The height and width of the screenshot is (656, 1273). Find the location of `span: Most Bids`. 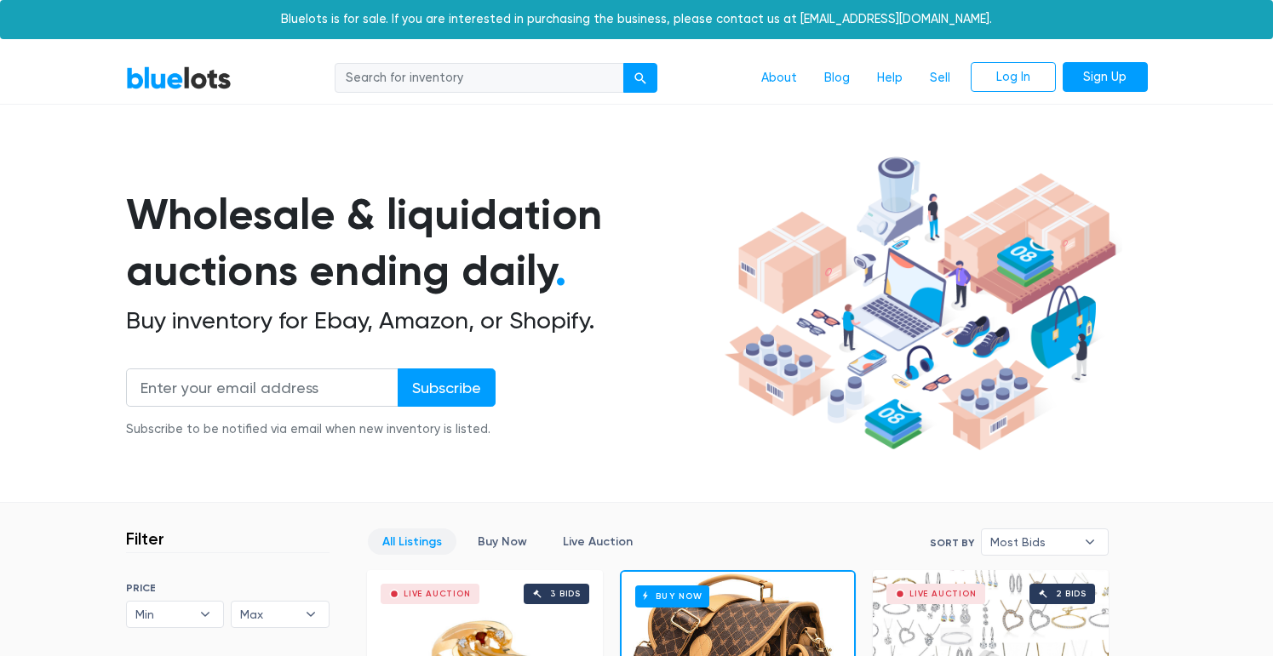

span: Most Bids is located at coordinates (1033, 542).